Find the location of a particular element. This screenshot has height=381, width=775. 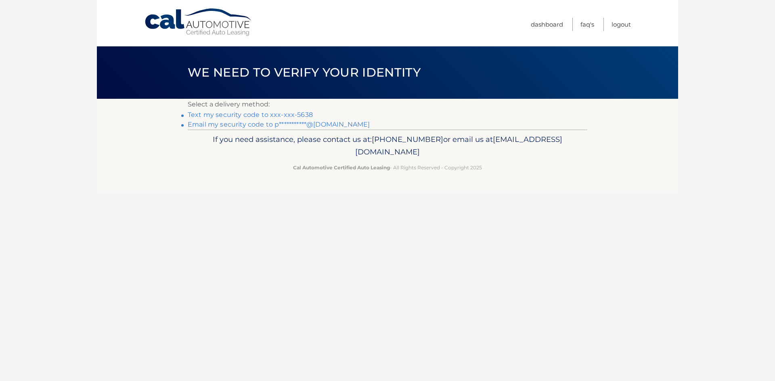

p: - All Rights Reserved - Copyright 2025 is located at coordinates (387, 167).